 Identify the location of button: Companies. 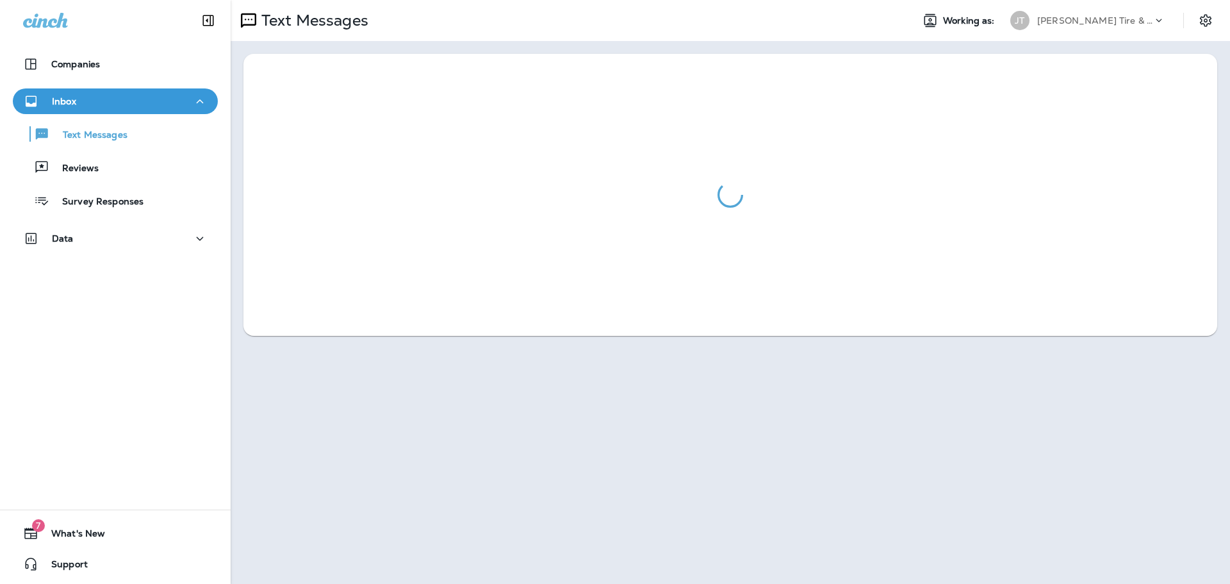
(115, 64).